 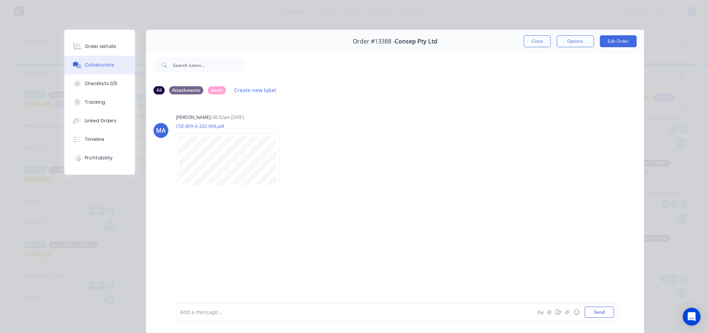 I want to click on button: Order details, so click(x=100, y=46).